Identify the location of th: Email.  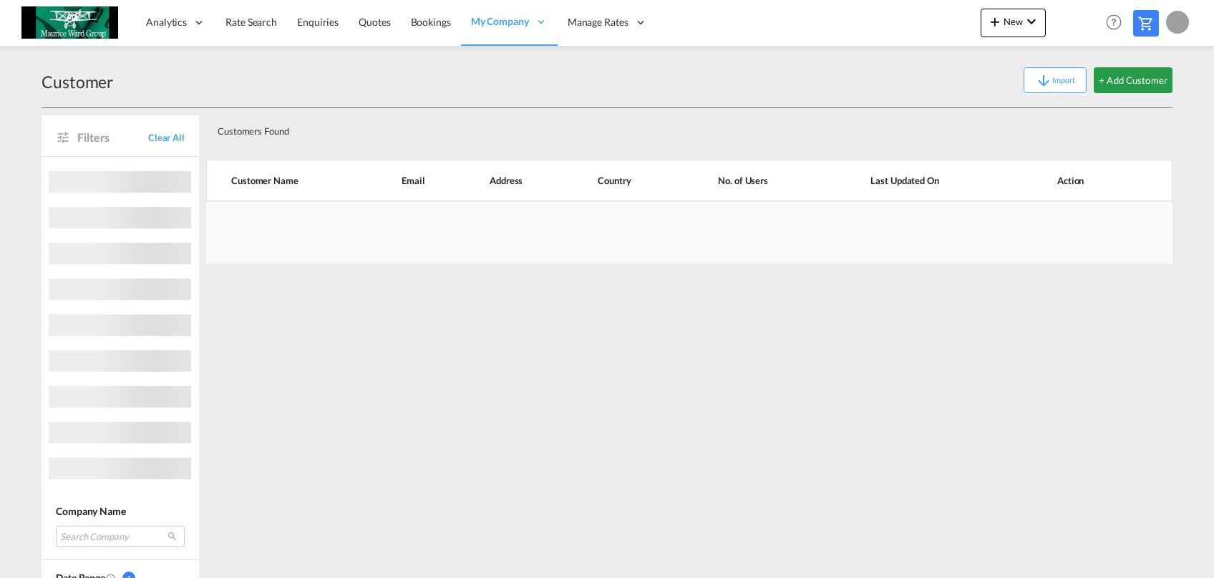
(421, 180).